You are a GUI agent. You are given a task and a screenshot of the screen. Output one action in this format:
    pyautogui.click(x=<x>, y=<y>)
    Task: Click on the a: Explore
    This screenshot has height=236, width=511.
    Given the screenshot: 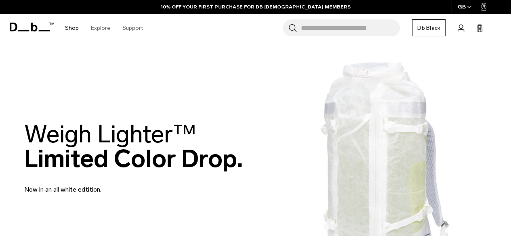 What is the action you would take?
    pyautogui.click(x=101, y=28)
    